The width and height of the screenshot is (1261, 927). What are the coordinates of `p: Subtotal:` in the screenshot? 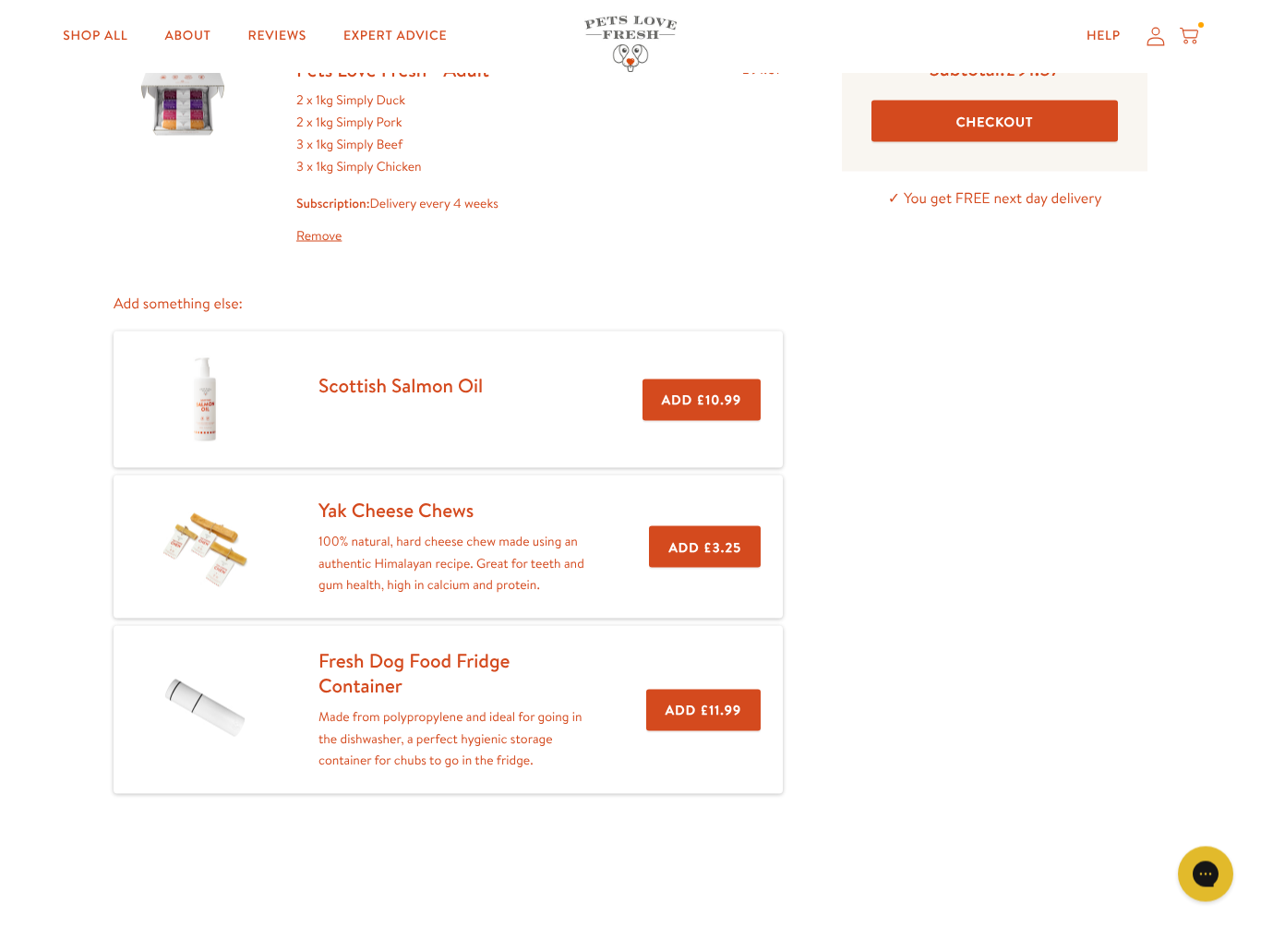 It's located at (994, 68).